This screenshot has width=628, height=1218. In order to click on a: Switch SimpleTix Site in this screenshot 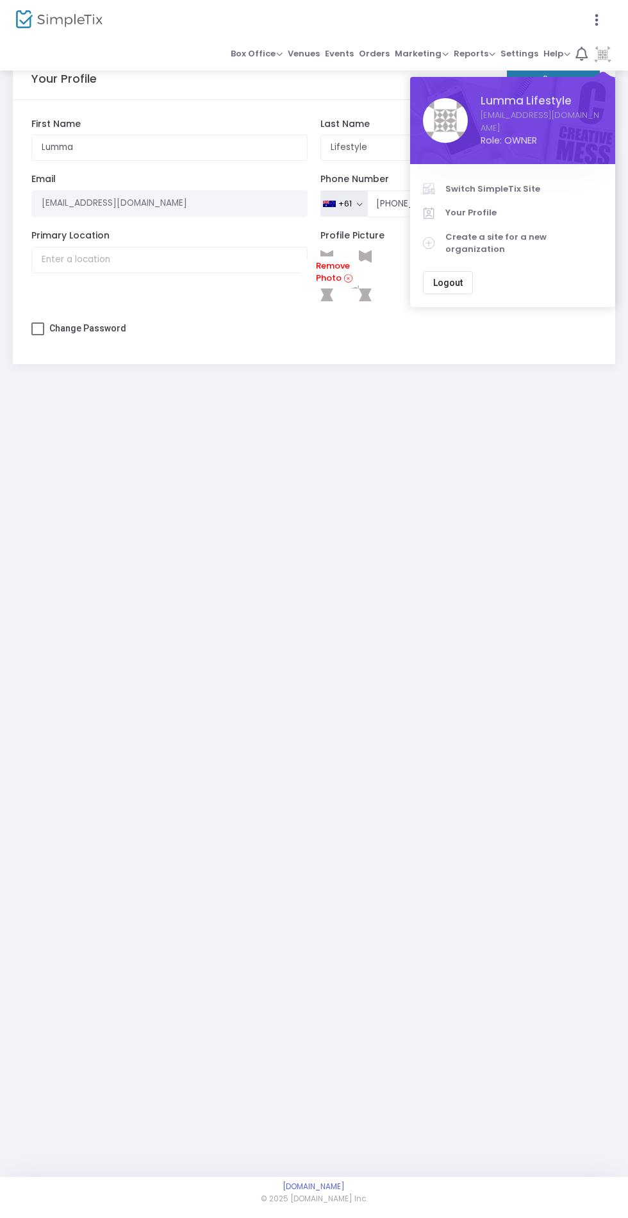, I will do `click(513, 189)`.